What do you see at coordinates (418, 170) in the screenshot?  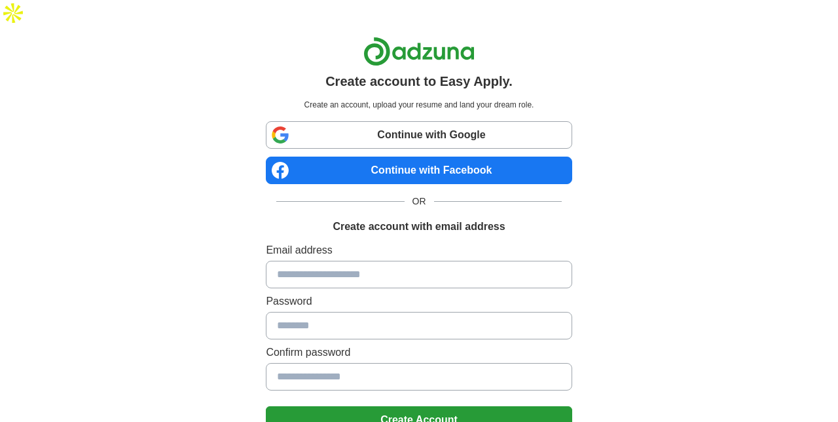 I see `a: Continue with Facebook` at bounding box center [418, 170].